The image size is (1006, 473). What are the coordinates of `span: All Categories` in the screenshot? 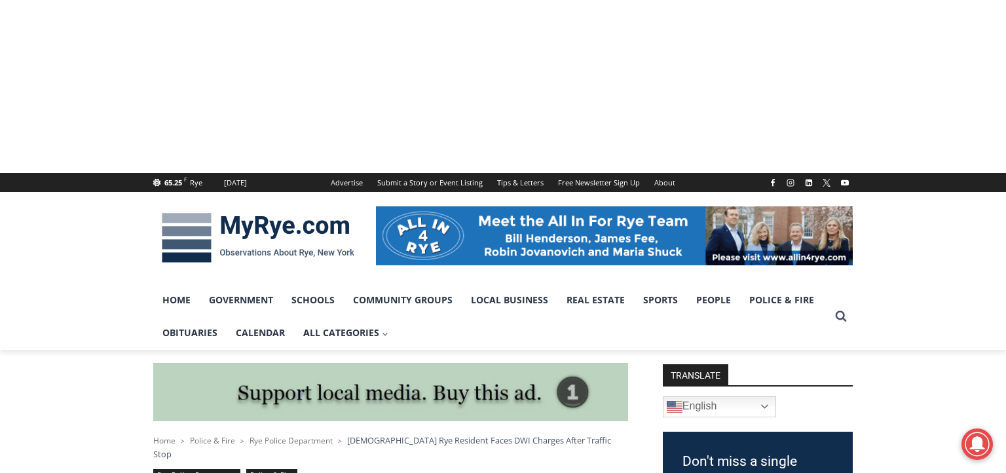 It's located at (346, 333).